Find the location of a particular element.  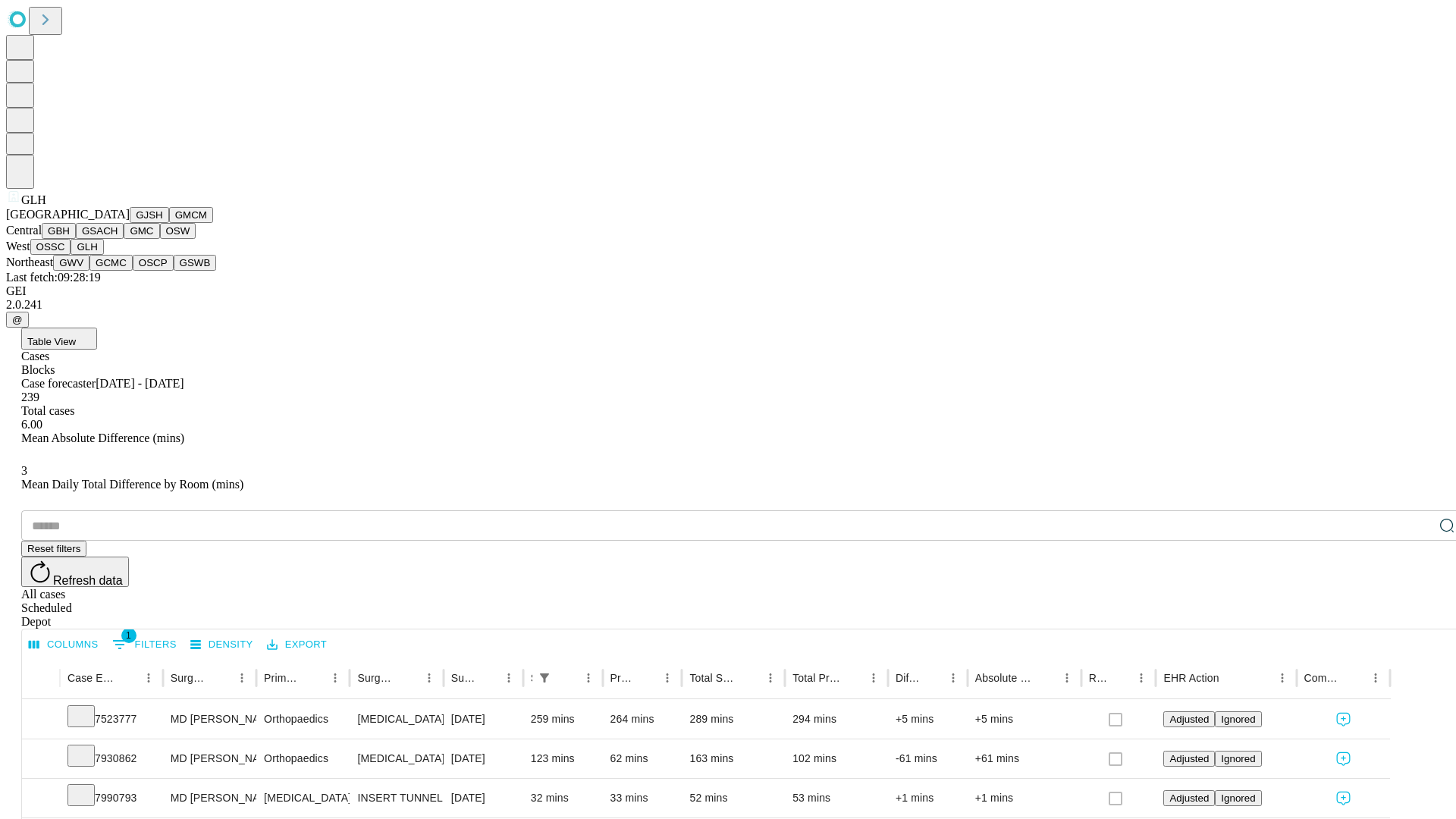

span: 3 is located at coordinates (24, 470).